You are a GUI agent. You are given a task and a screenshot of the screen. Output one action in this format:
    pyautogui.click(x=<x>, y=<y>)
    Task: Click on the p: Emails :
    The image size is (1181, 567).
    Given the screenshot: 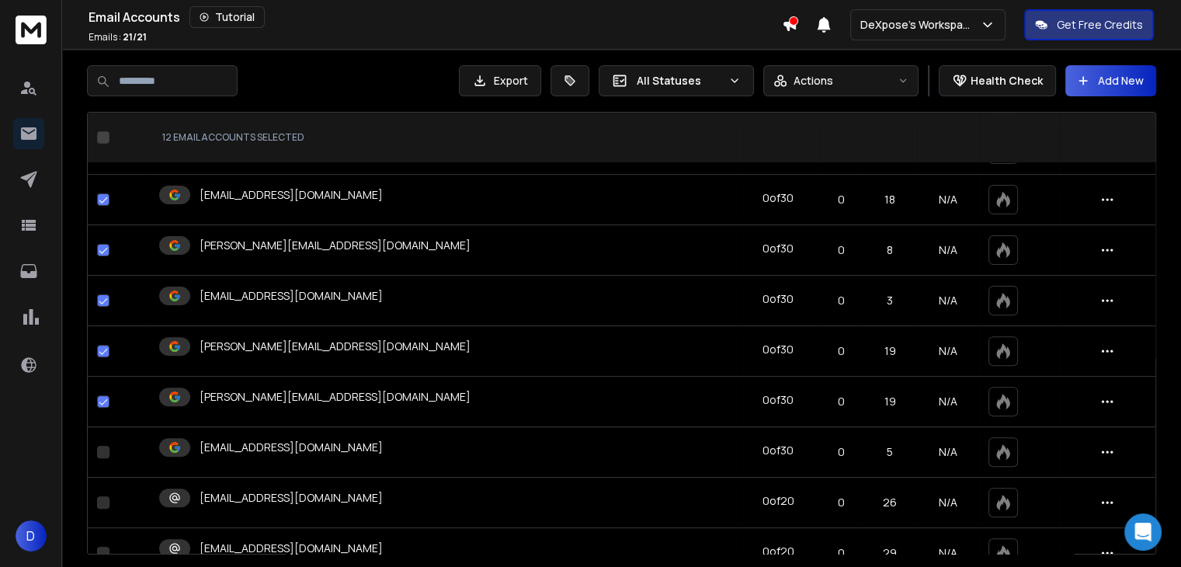 What is the action you would take?
    pyautogui.click(x=117, y=37)
    